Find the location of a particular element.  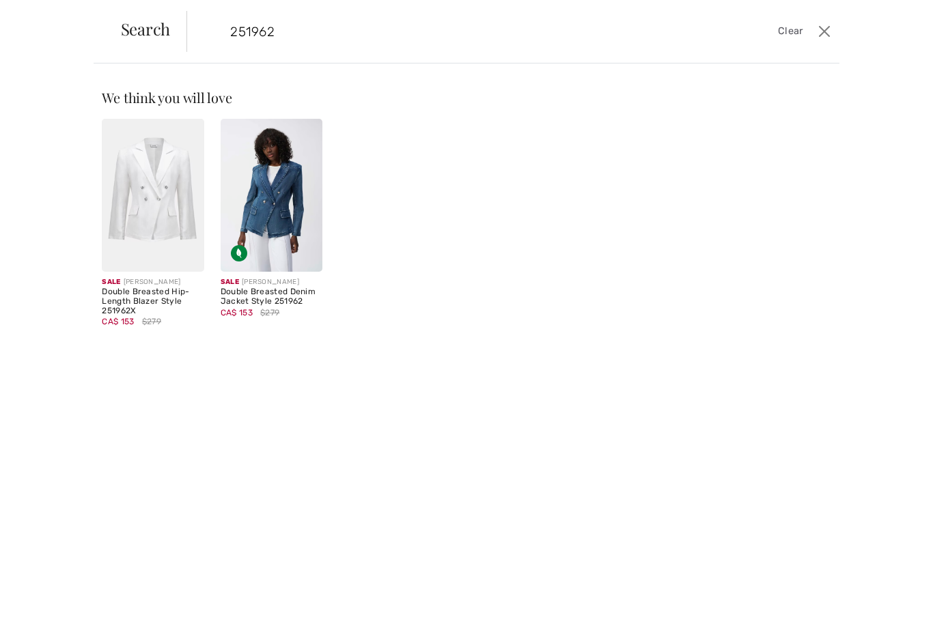

span: Search is located at coordinates (145, 29).